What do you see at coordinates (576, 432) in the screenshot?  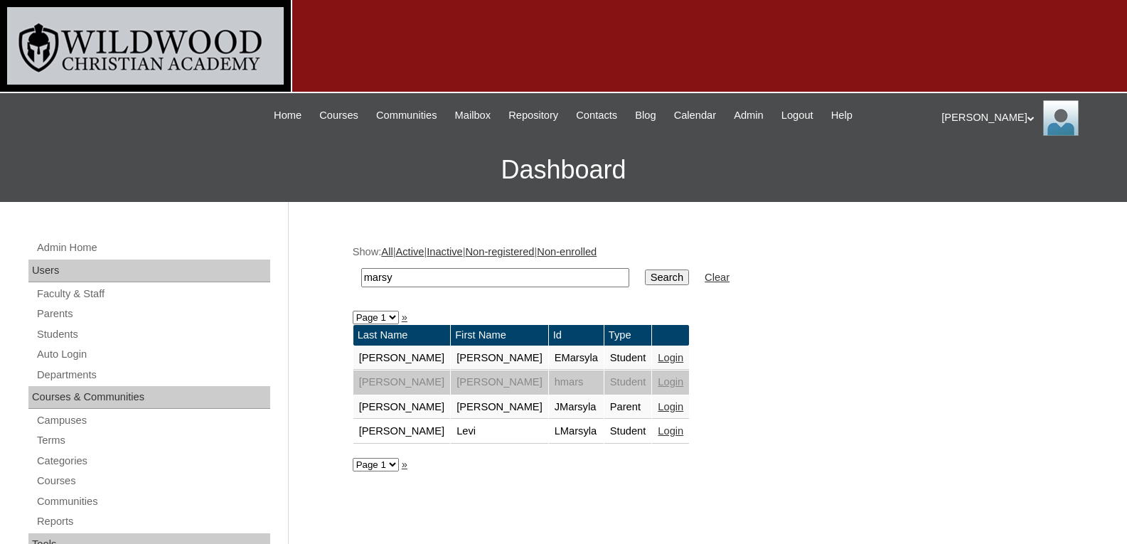 I see `td: LMarsyla` at bounding box center [576, 432].